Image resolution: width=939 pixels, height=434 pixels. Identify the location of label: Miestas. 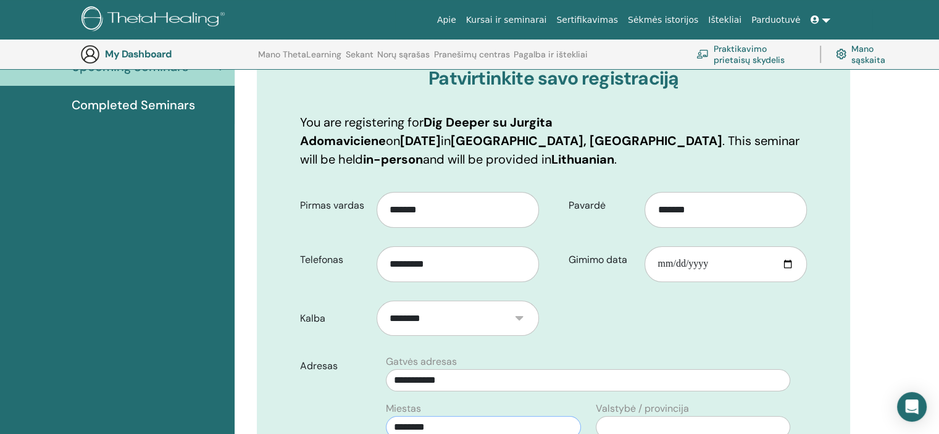
(403, 409).